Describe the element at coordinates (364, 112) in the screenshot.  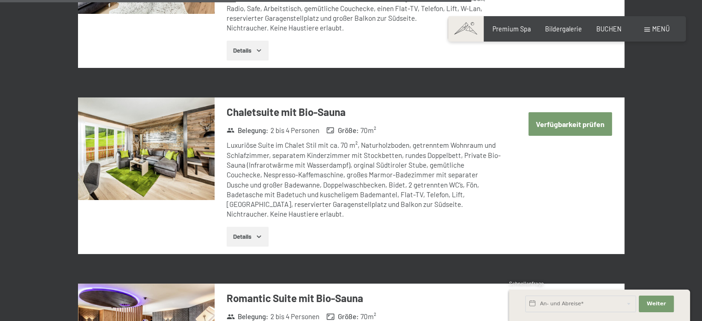
I see `h3: Chaletsuite mit Bio-Sauna` at that location.